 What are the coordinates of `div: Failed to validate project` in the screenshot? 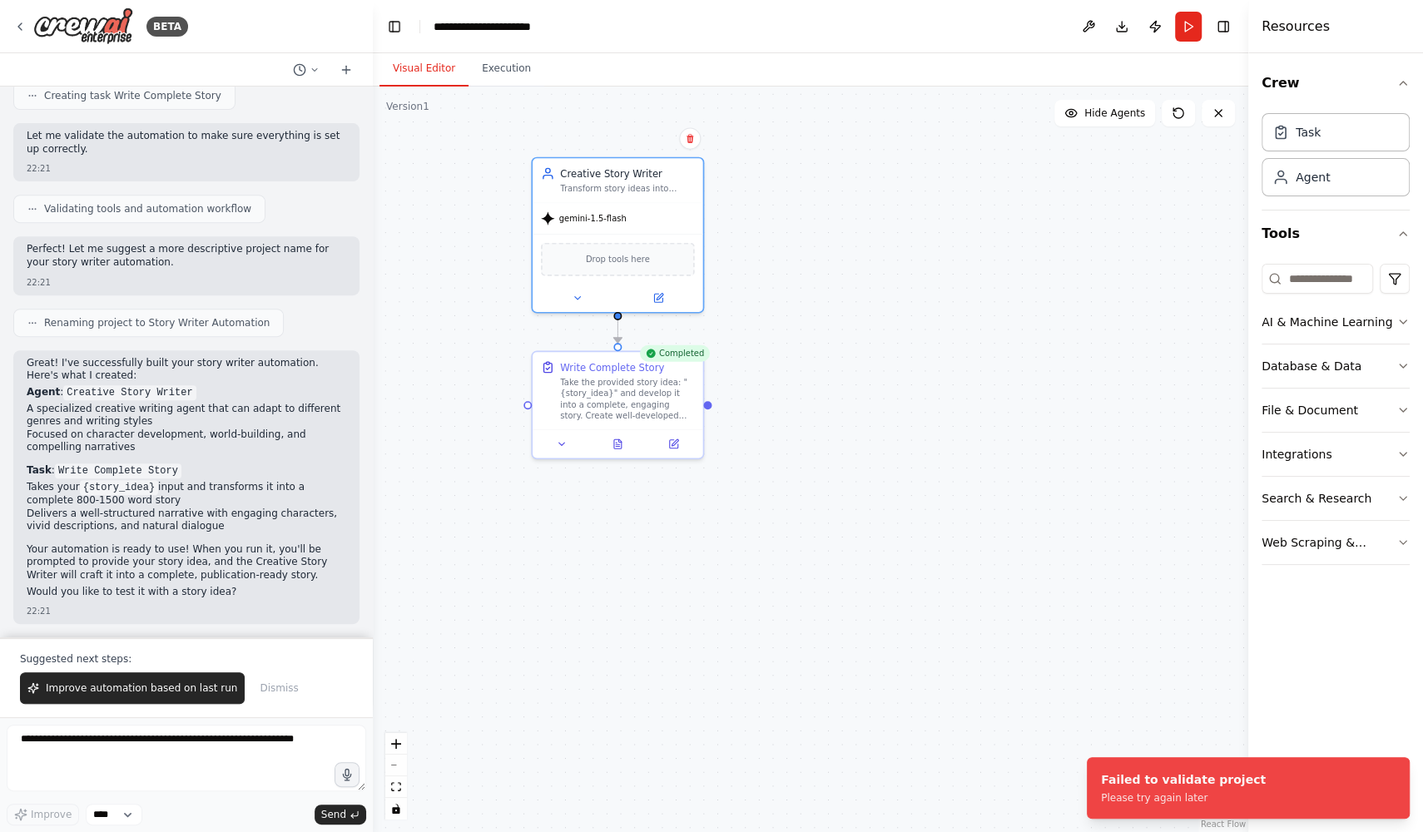 It's located at (1183, 780).